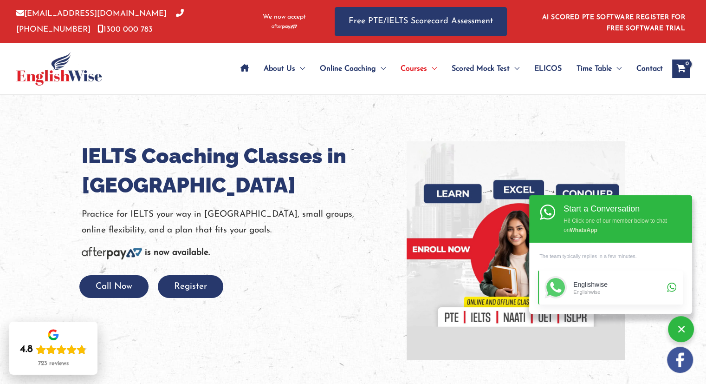 Image resolution: width=706 pixels, height=384 pixels. What do you see at coordinates (448, 69) in the screenshot?
I see `nav: Site Navigation: Main Menu` at bounding box center [448, 69].